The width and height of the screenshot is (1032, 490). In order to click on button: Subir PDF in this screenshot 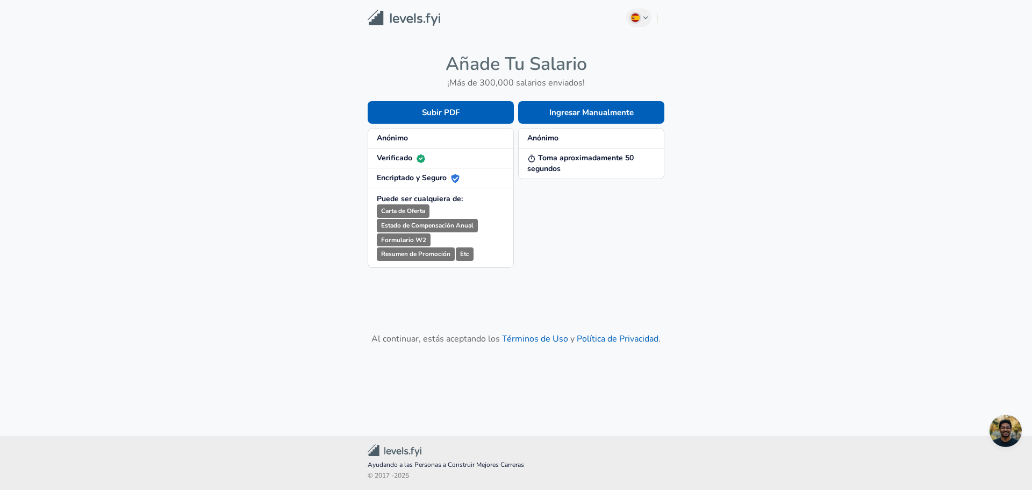, I will do `click(441, 112)`.